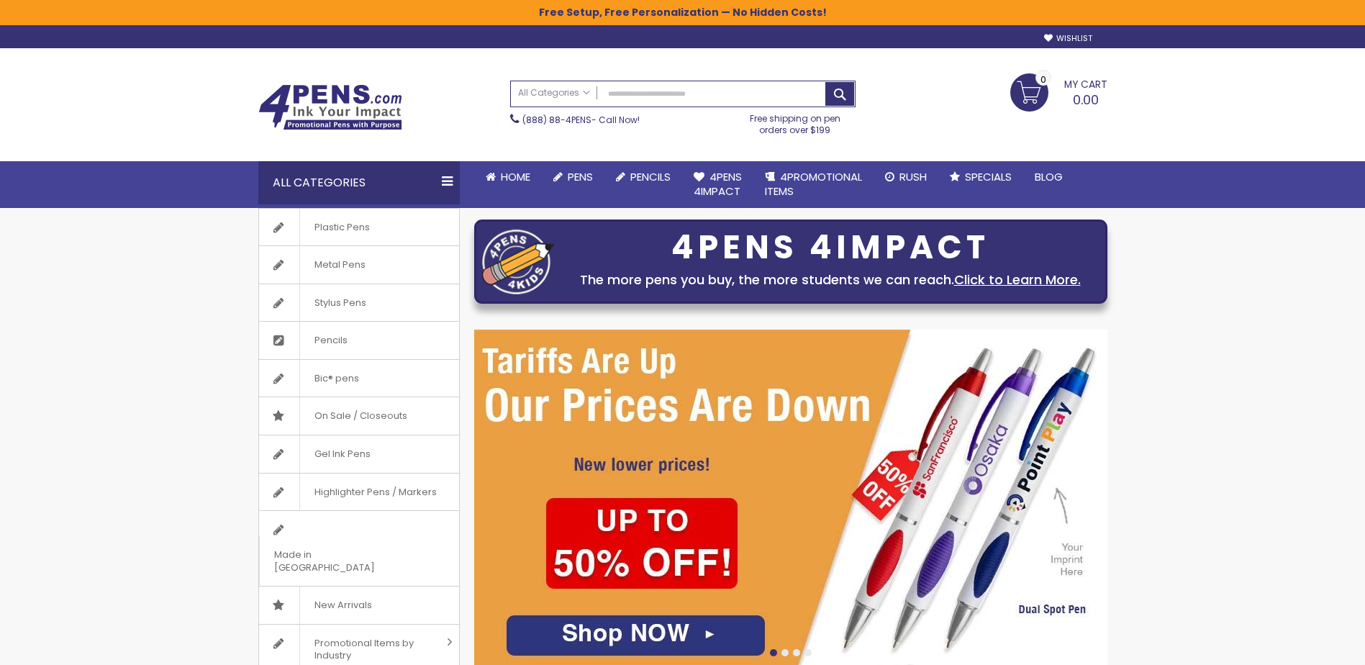  I want to click on span: 4PROMOTIONAL ITEMS, so click(813, 183).